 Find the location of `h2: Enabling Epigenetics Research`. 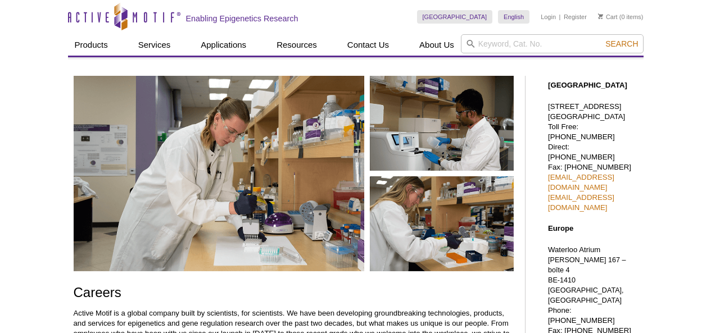

h2: Enabling Epigenetics Research is located at coordinates (242, 19).